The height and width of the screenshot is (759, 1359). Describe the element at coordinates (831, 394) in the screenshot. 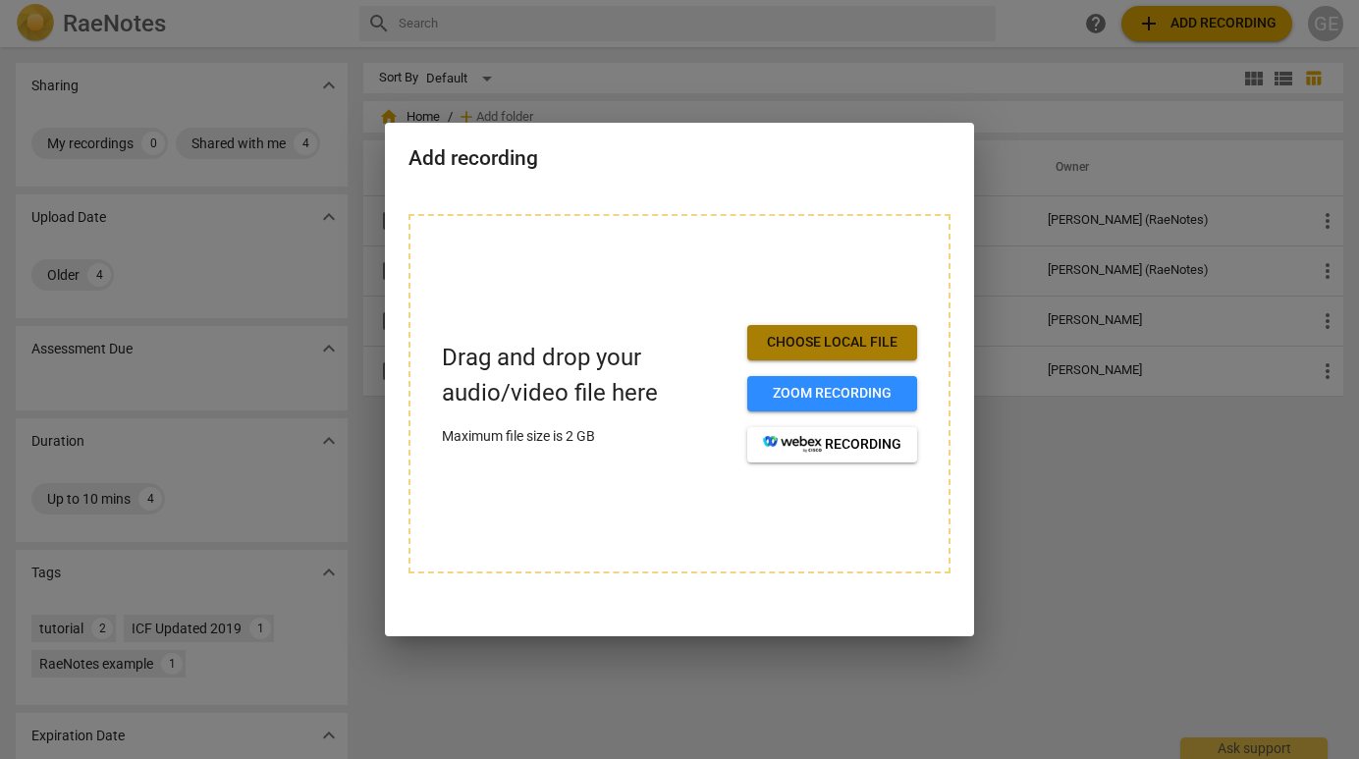

I see `button: Zoom recording` at that location.